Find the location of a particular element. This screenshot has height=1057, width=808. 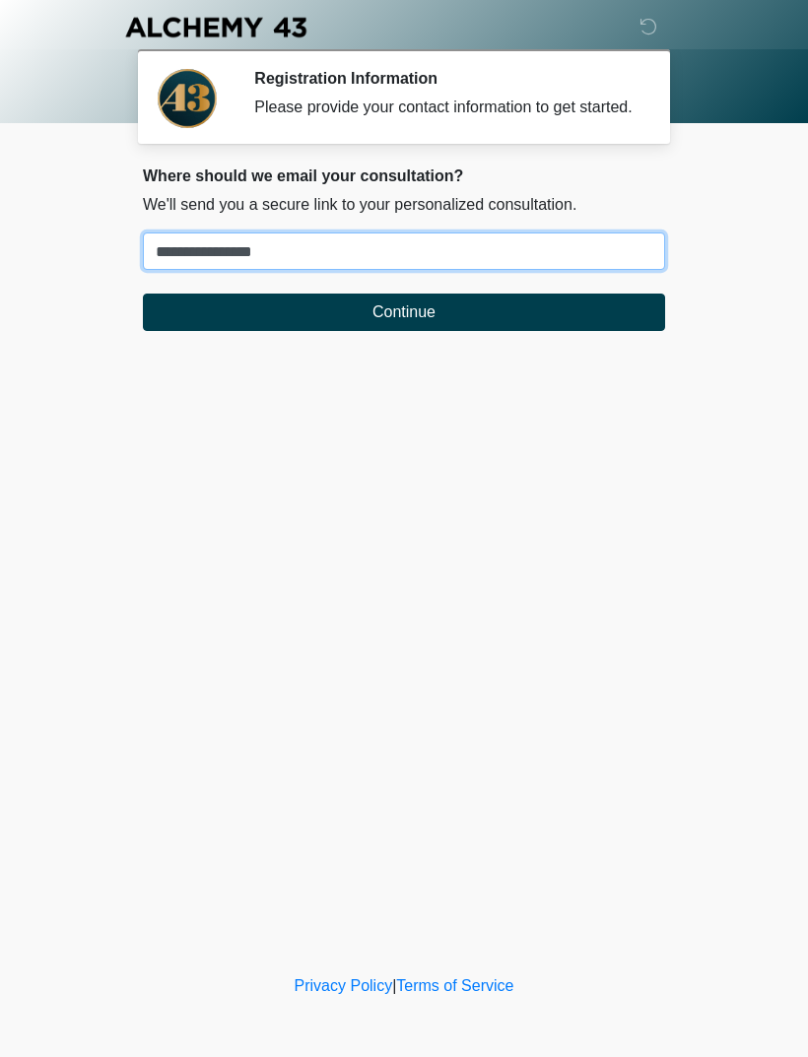

a: Privacy Policy is located at coordinates (344, 985).